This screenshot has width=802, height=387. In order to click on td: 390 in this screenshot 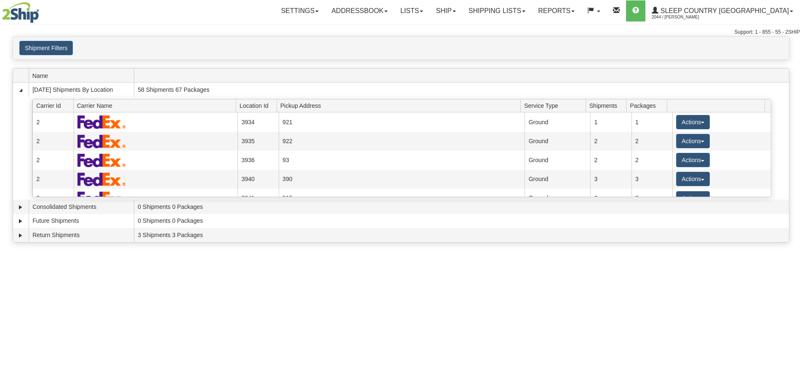, I will do `click(402, 179)`.